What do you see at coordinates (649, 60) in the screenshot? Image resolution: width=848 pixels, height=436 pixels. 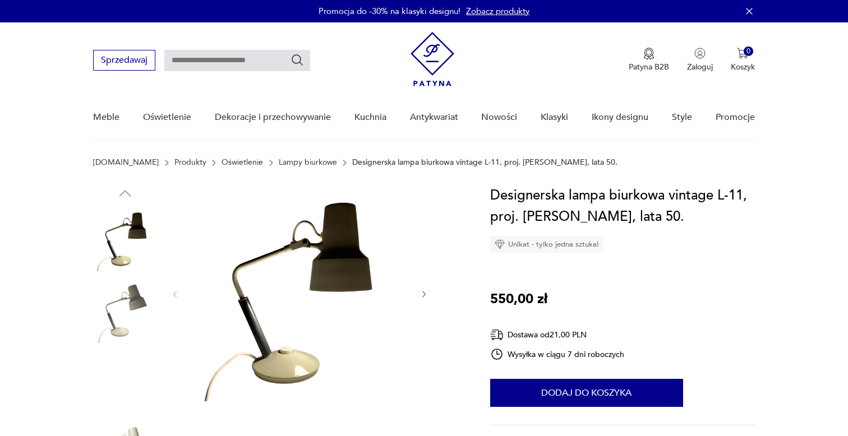 I see `button: Patyna B2B` at bounding box center [649, 60].